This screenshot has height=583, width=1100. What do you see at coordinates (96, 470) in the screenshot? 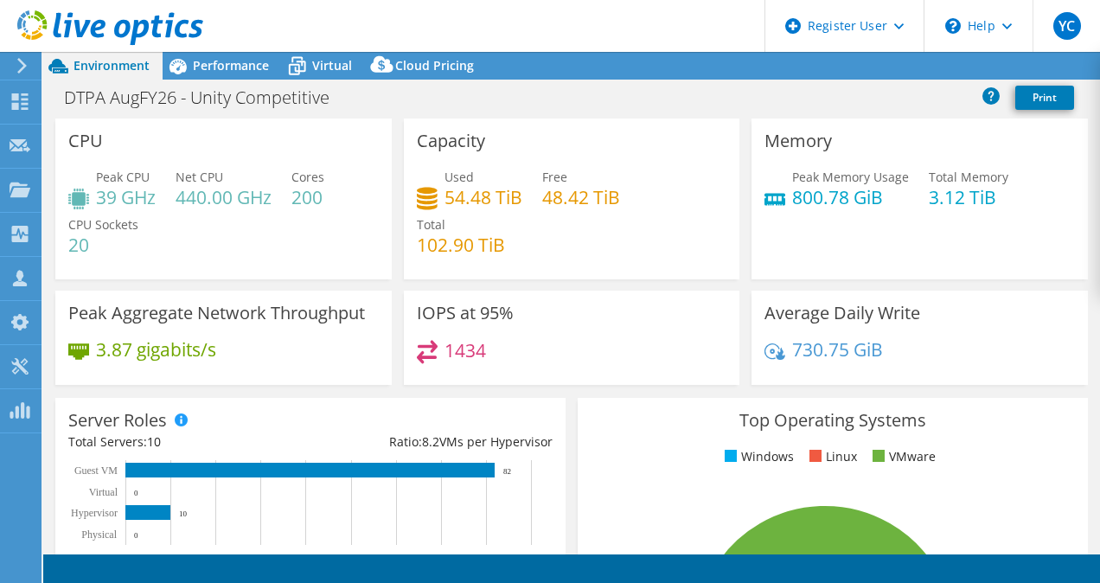
I see `text: Guest VM` at bounding box center [96, 470].